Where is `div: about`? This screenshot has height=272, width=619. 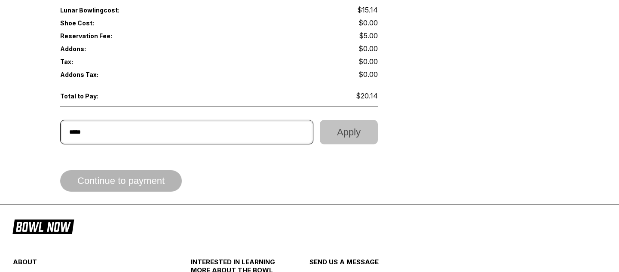
div: about is located at coordinates (87, 264).